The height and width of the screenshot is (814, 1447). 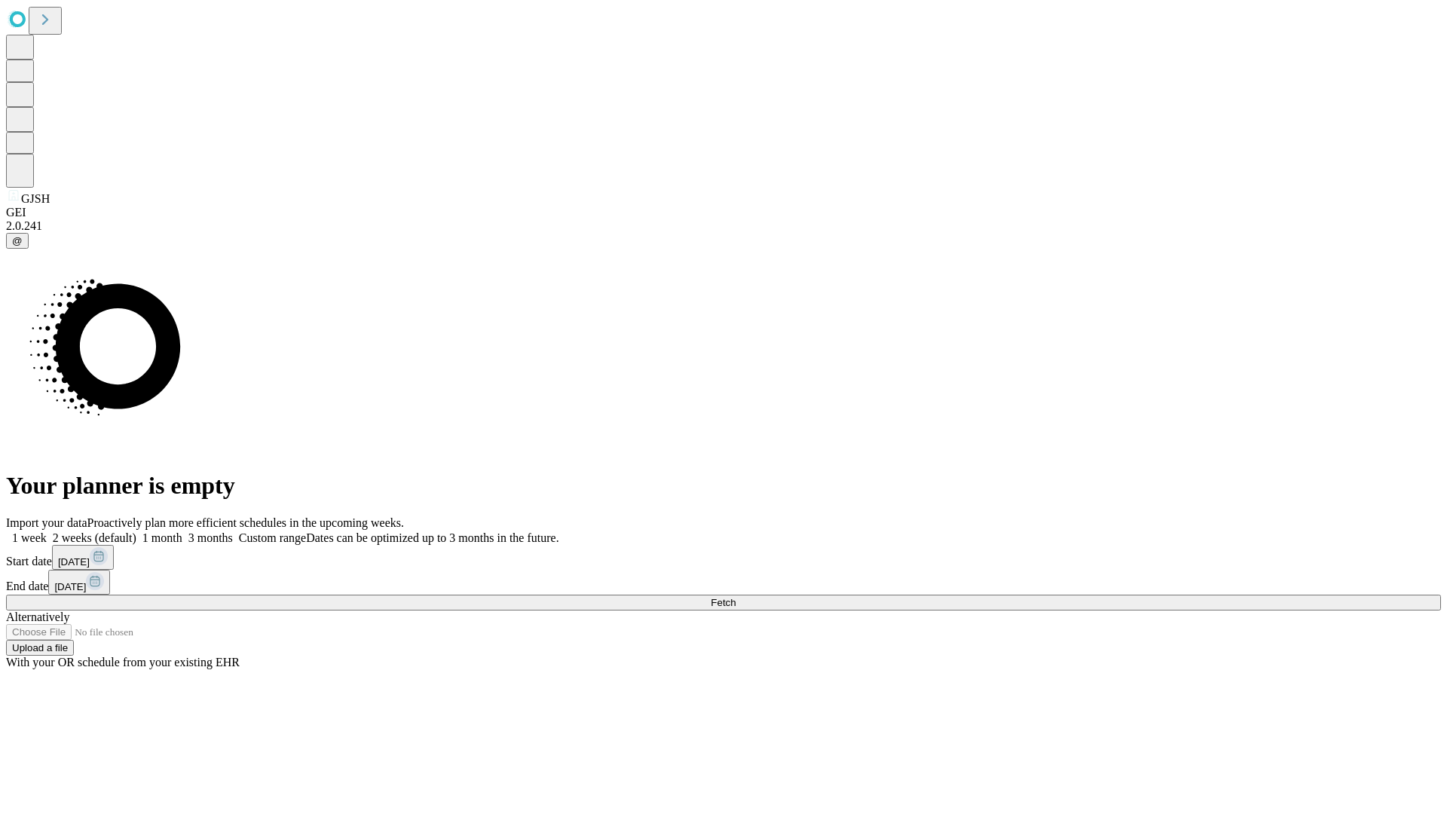 I want to click on span: Fetch, so click(x=723, y=602).